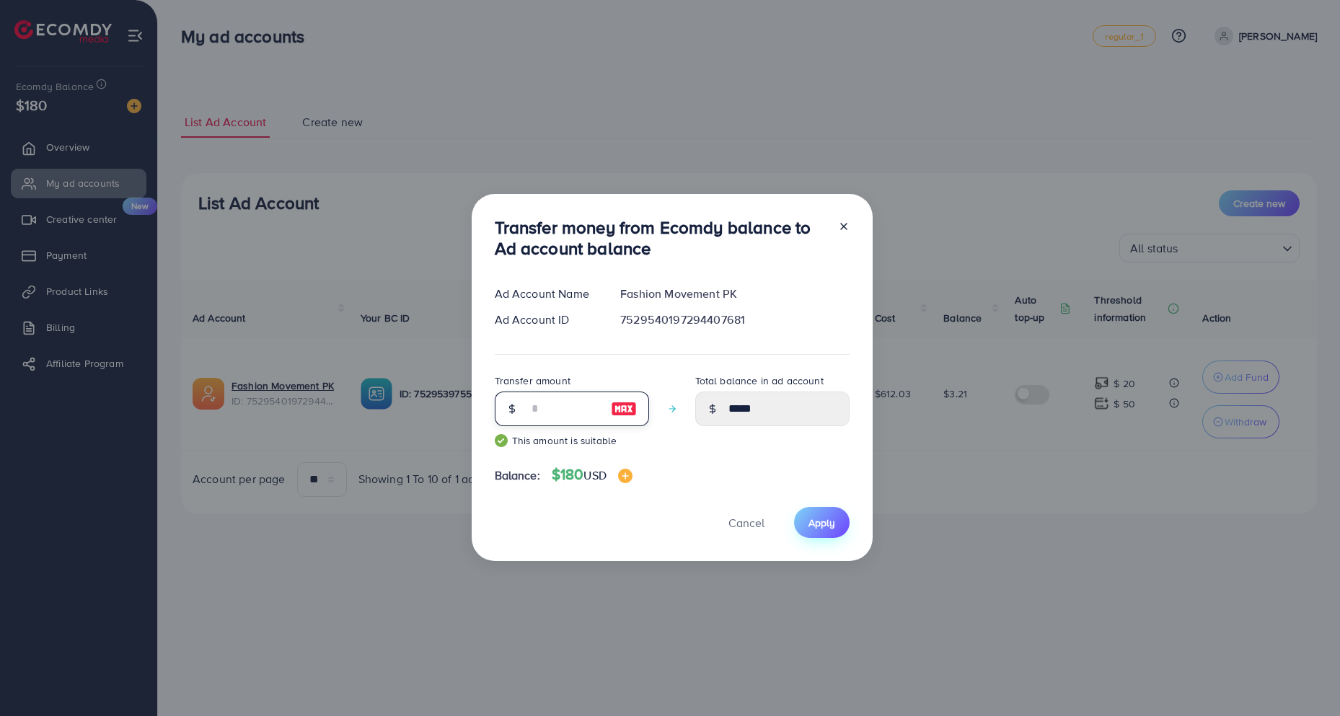 Image resolution: width=1340 pixels, height=716 pixels. I want to click on div: Fashion Movement PK, so click(734, 294).